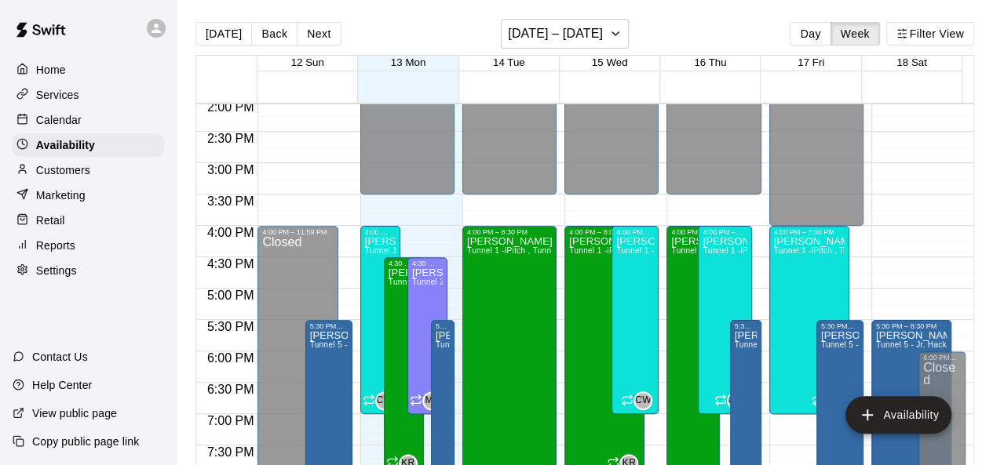 The height and width of the screenshot is (465, 993). What do you see at coordinates (231, 389) in the screenshot?
I see `span: 6:30 PM` at bounding box center [231, 389].